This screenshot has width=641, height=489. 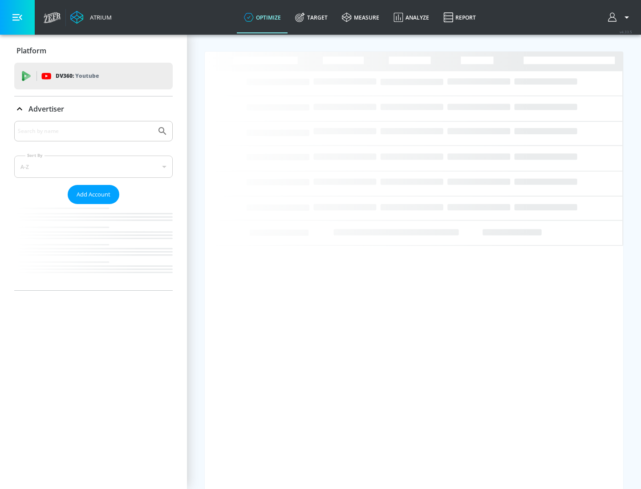 What do you see at coordinates (93, 76) in the screenshot?
I see `div: DV360: Youtube` at bounding box center [93, 76].